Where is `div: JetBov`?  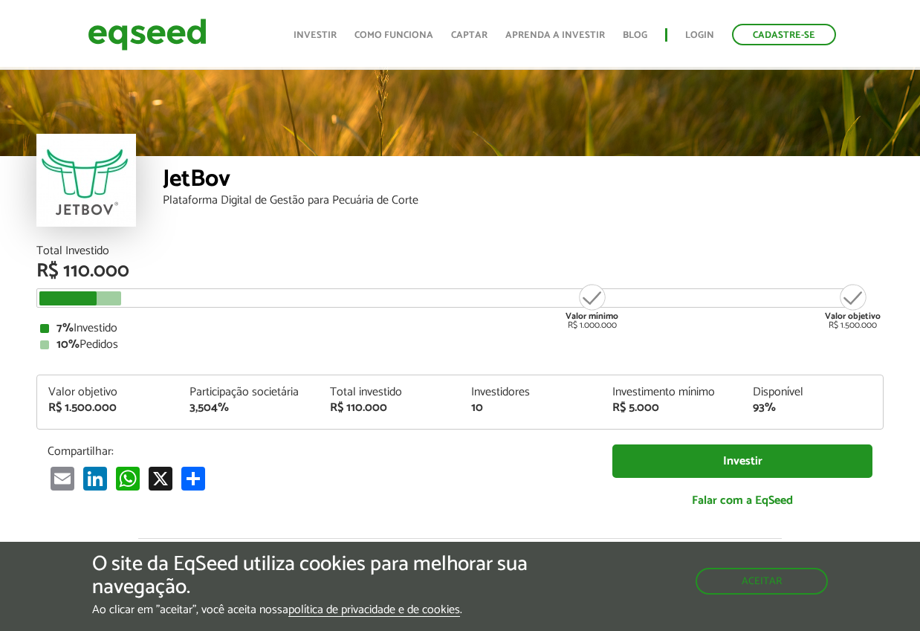
div: JetBov is located at coordinates (523, 181).